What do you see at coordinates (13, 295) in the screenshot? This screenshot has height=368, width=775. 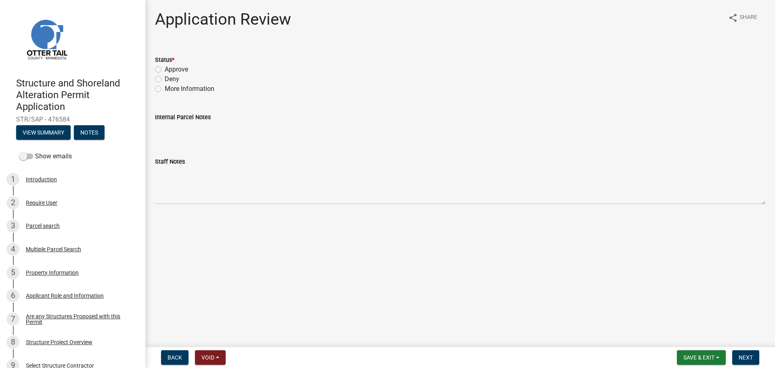 I see `div: 6` at bounding box center [13, 295].